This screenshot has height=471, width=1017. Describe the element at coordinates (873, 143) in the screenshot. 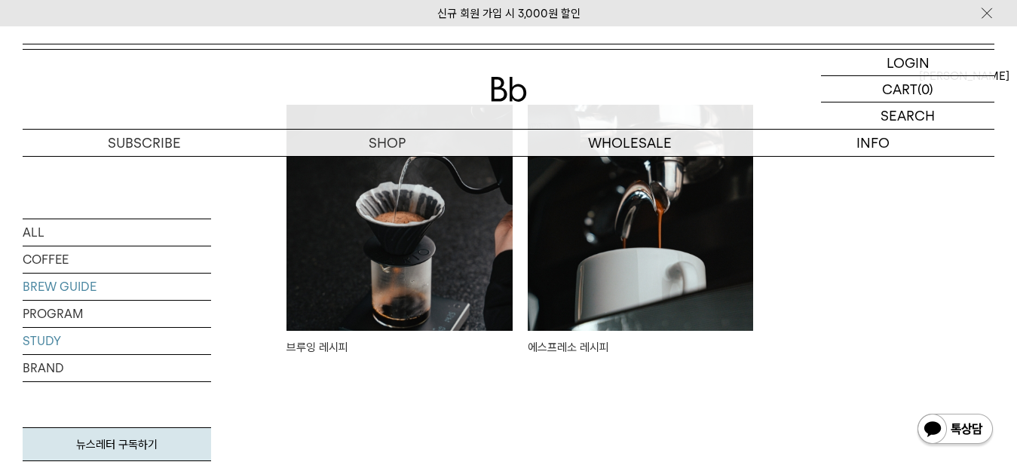

I see `p: INFO` at that location.